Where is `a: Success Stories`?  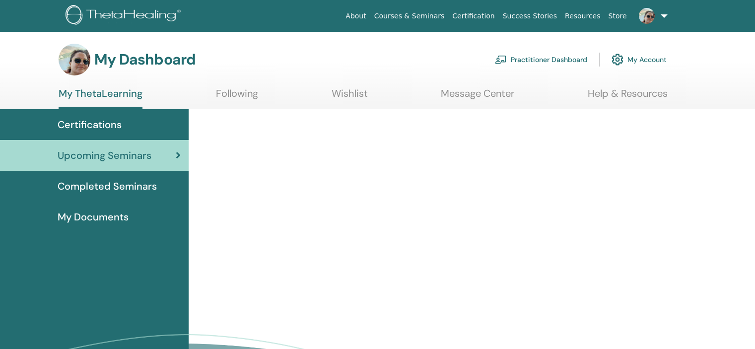
a: Success Stories is located at coordinates (530, 16).